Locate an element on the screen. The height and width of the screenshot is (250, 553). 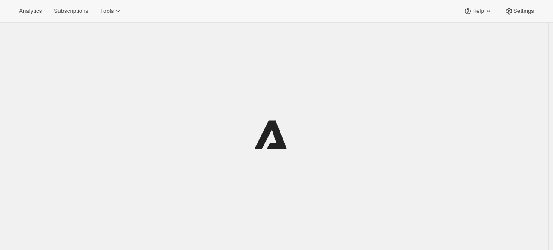
button: Help is located at coordinates (478, 11).